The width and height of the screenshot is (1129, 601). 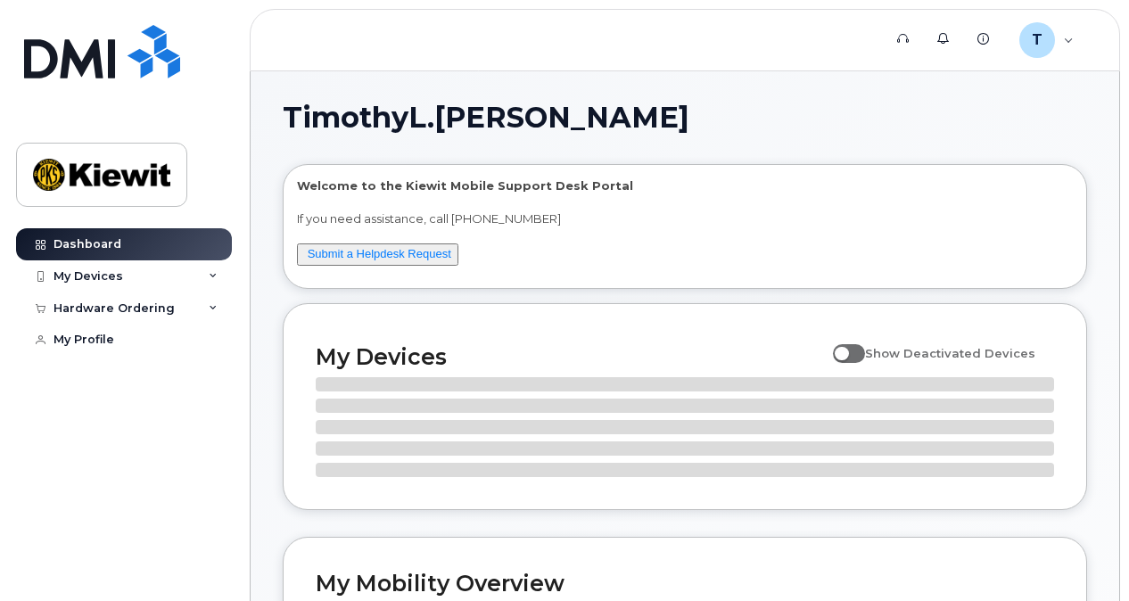 I want to click on input: Show Deactivated Devices, so click(x=840, y=343).